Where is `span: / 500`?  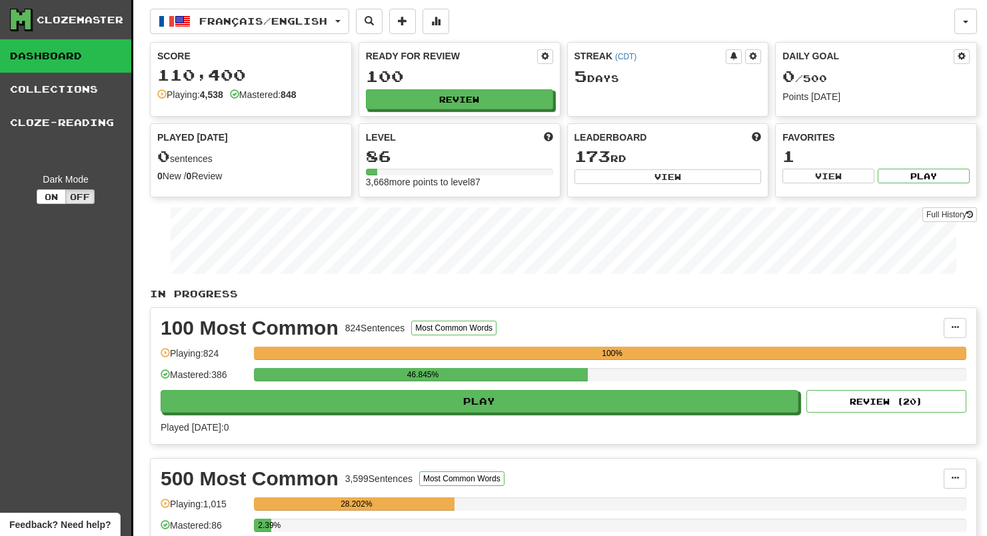 span: / 500 is located at coordinates (805, 78).